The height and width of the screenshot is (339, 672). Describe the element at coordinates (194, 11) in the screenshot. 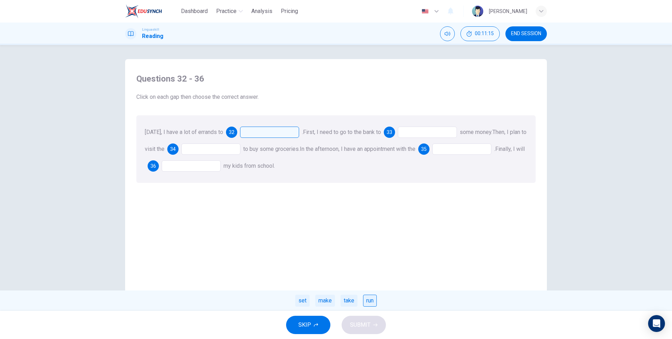

I see `a: Dashboard` at that location.